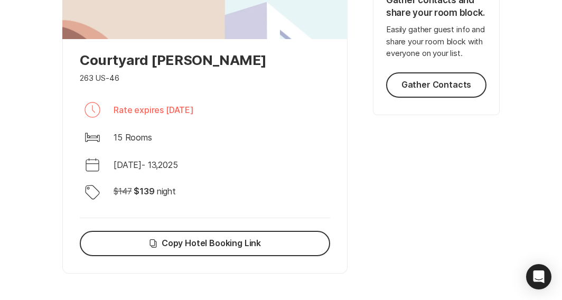 Image resolution: width=562 pixels, height=300 pixels. Describe the element at coordinates (166, 191) in the screenshot. I see `p: night` at that location.